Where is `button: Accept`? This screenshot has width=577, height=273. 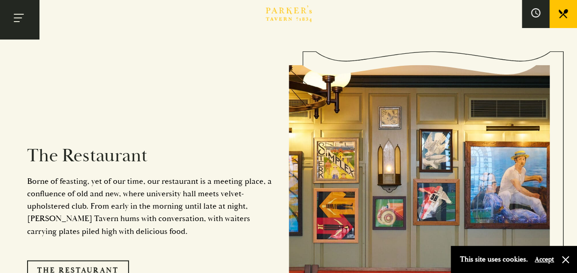
button: Accept is located at coordinates (544, 259).